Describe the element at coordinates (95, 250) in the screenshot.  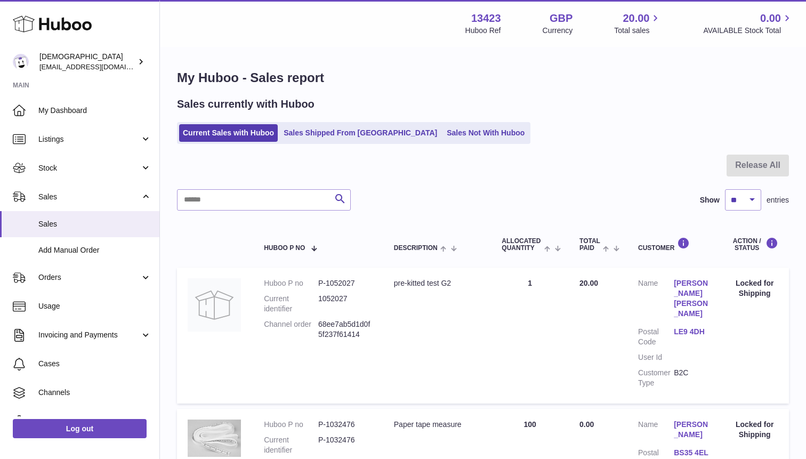
I see `span: Add Manual Order` at that location.